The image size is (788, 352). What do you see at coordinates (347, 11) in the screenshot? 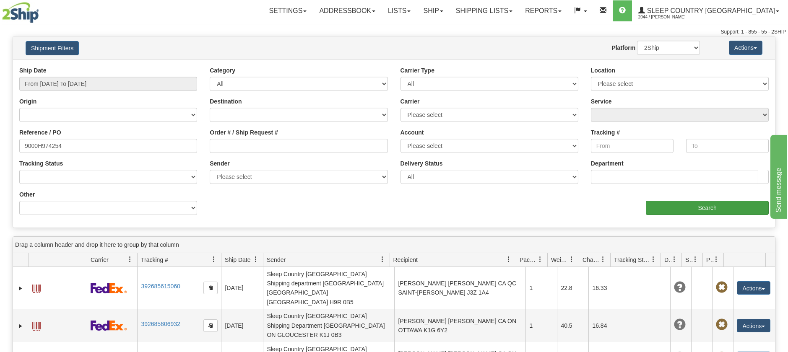
I see `a: Addressbook` at bounding box center [347, 11].